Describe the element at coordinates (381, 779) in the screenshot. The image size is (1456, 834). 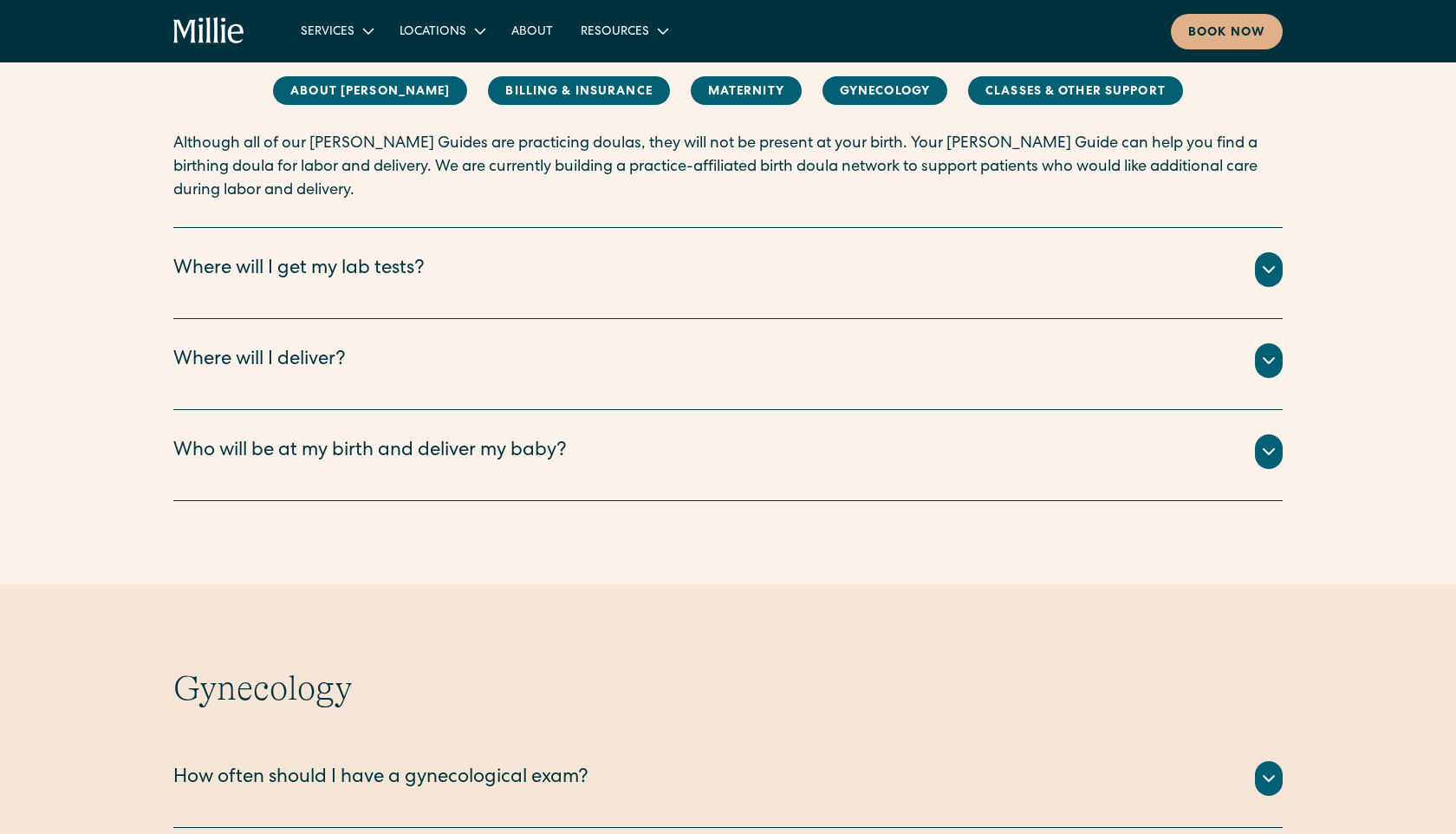
I see `div: How often should I have a gynecological exam?` at that location.